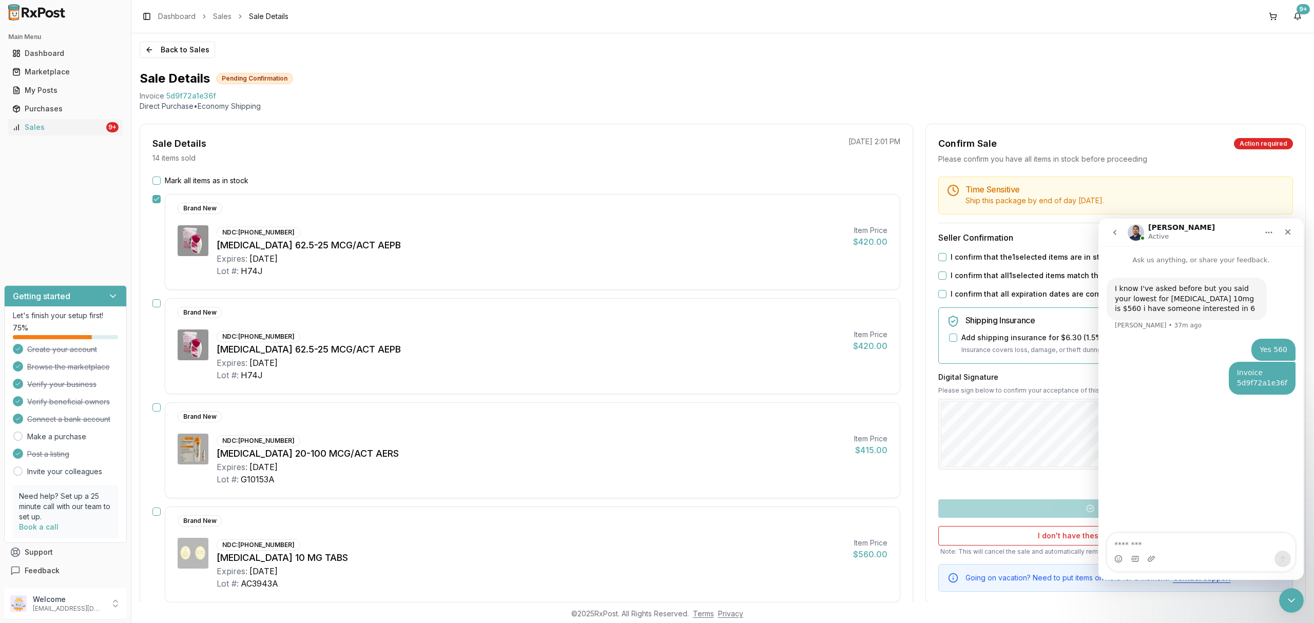 This screenshot has width=1314, height=623. I want to click on p: Need help? Set up a 25 minute call with our team to set up., so click(65, 507).